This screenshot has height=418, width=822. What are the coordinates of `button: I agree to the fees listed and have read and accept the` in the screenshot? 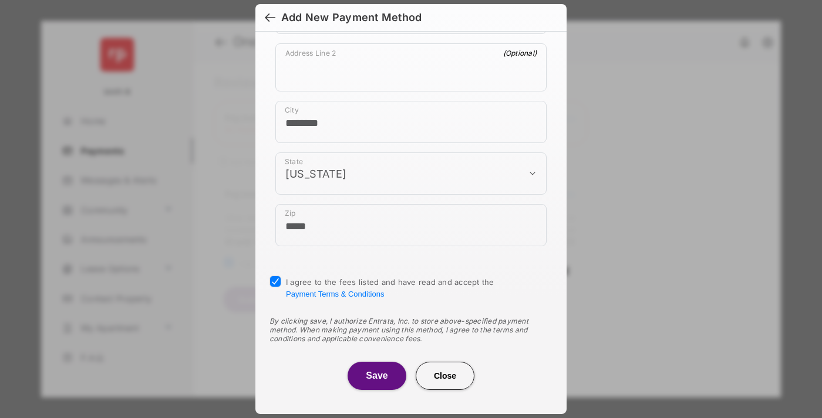 It's located at (335, 294).